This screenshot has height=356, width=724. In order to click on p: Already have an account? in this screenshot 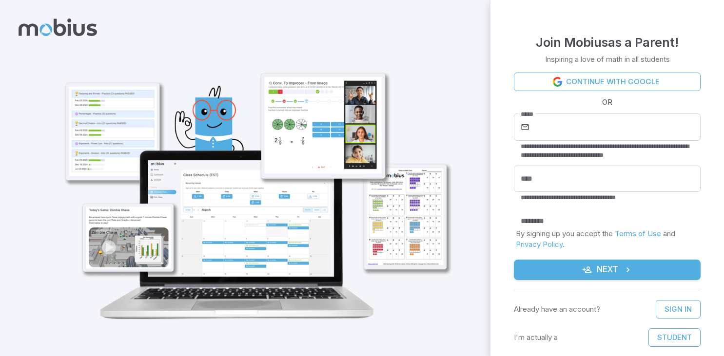, I will do `click(557, 310)`.